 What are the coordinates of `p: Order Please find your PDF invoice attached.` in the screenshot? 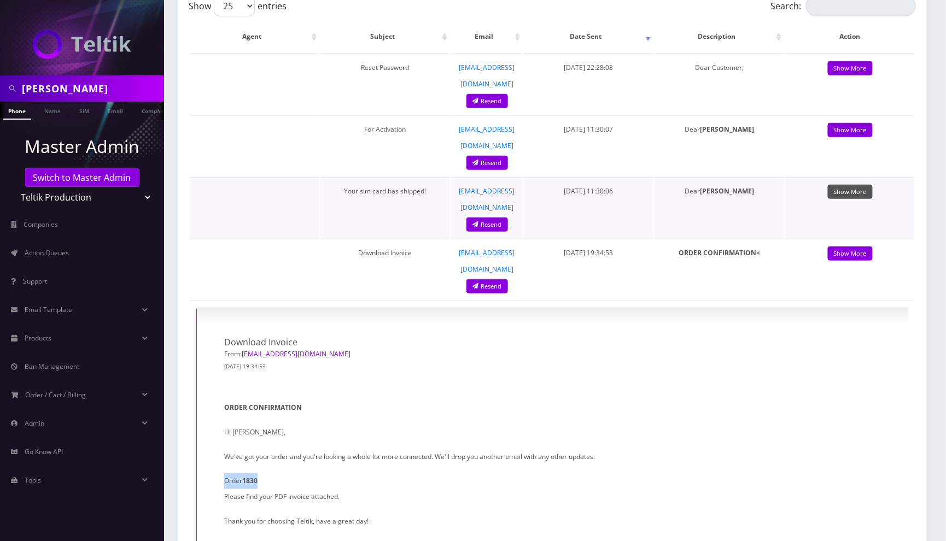 It's located at (552, 489).